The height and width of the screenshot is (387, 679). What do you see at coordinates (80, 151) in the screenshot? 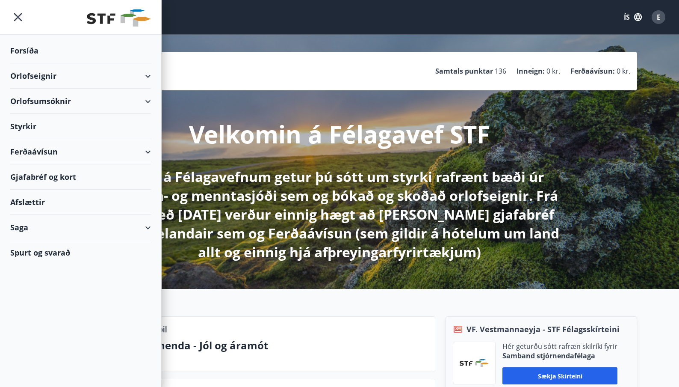
I see `div: Ferðaávísun` at bounding box center [80, 151].